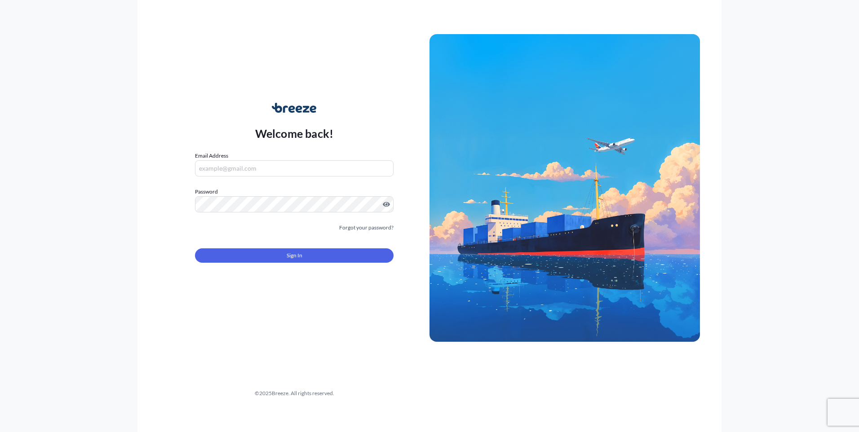  Describe the element at coordinates (294, 192) in the screenshot. I see `label: Password` at that location.